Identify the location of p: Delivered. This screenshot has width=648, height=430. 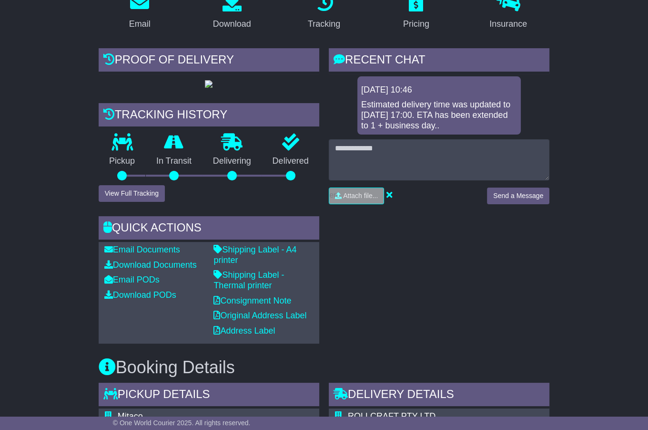
(290, 161).